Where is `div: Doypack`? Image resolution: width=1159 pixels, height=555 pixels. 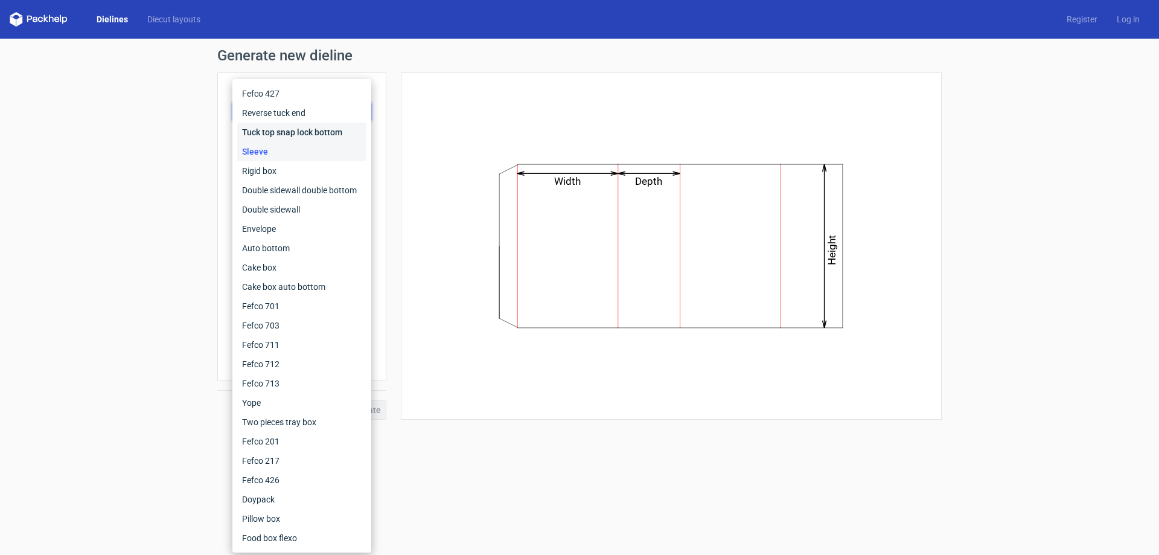 div: Doypack is located at coordinates (302, 499).